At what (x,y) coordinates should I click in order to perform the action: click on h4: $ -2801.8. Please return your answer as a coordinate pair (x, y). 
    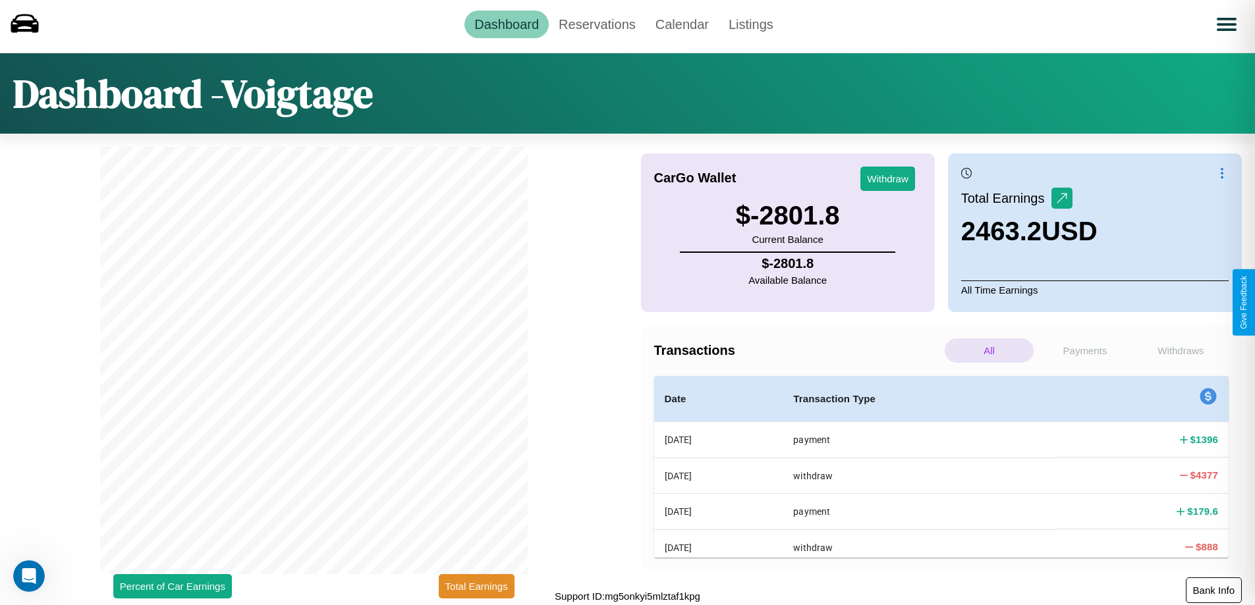
    Looking at the image, I should click on (787, 263).